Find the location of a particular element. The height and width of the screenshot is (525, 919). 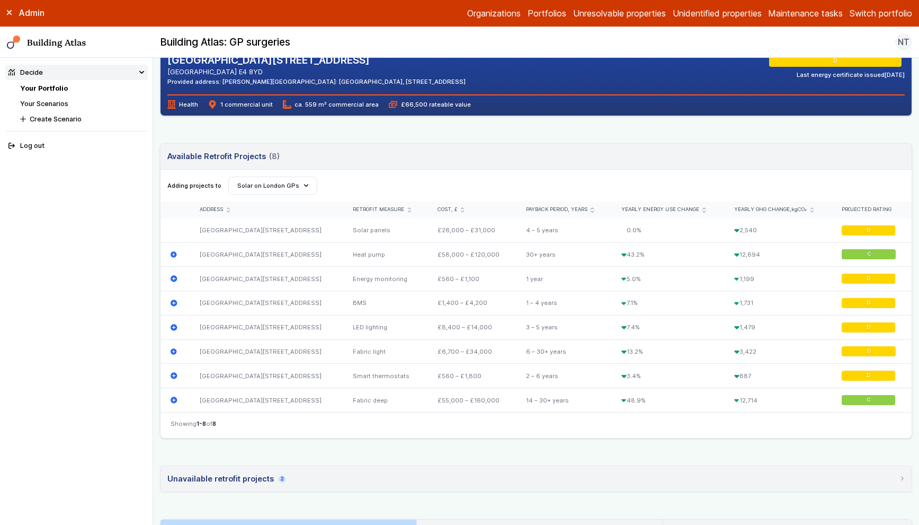

div: 48.9% is located at coordinates (668, 400).